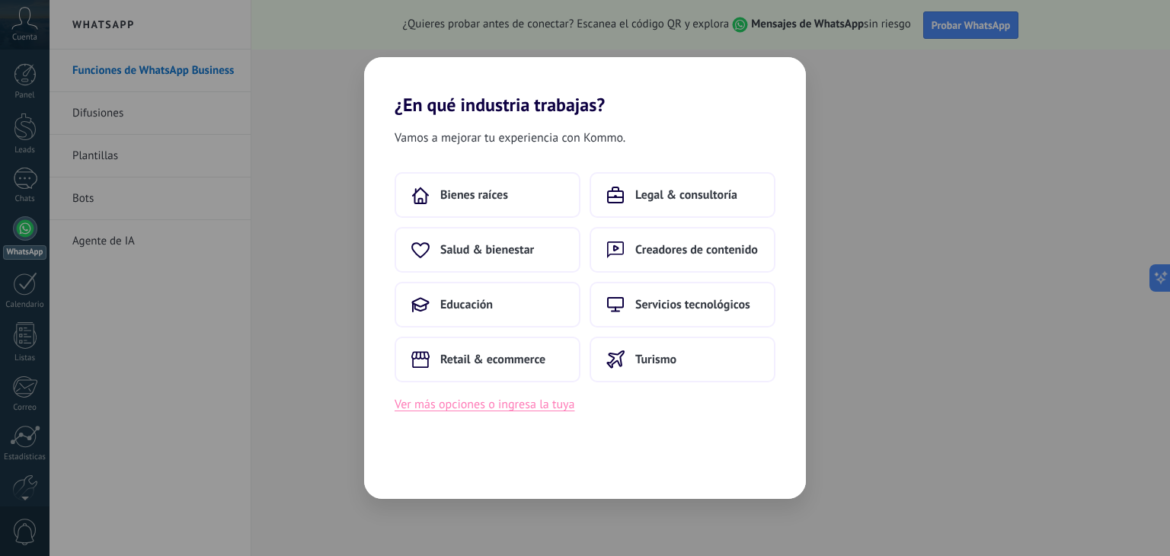  Describe the element at coordinates (686, 195) in the screenshot. I see `span: Legal & consultoría` at that location.